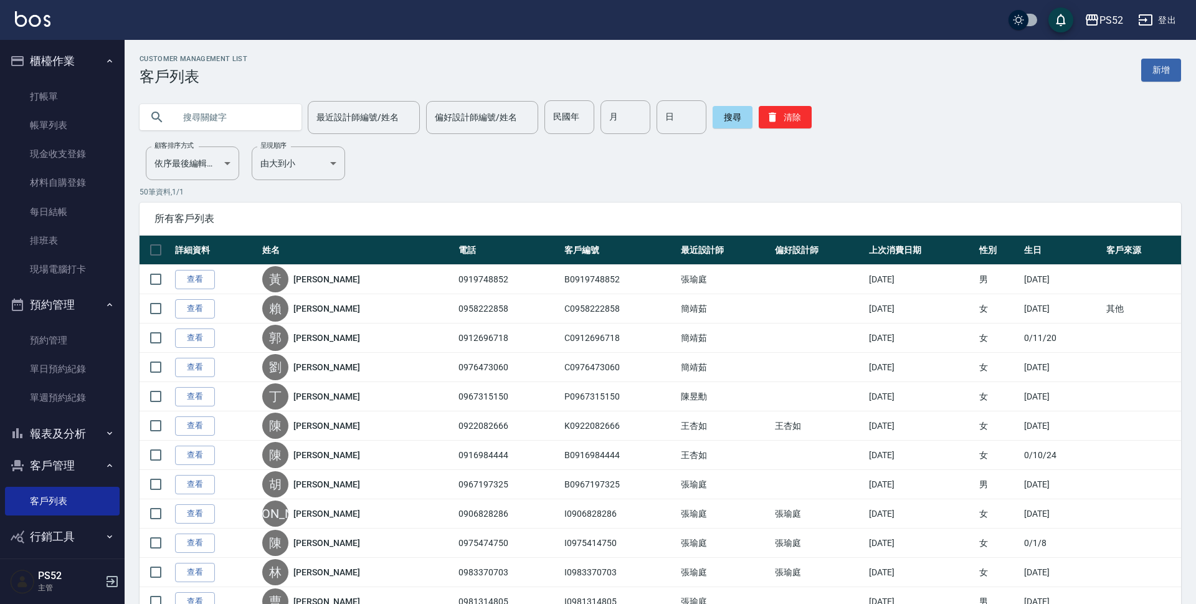  I want to click on h3: 客戶列表, so click(193, 77).